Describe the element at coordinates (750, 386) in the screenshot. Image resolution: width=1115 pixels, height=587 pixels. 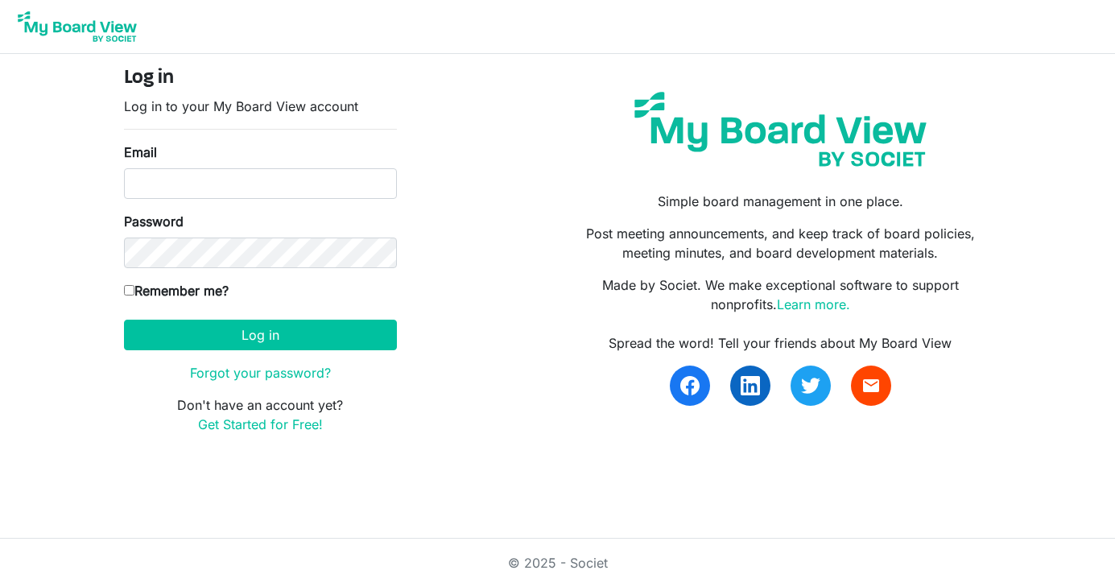
I see `img: linkedin.svg` at that location.